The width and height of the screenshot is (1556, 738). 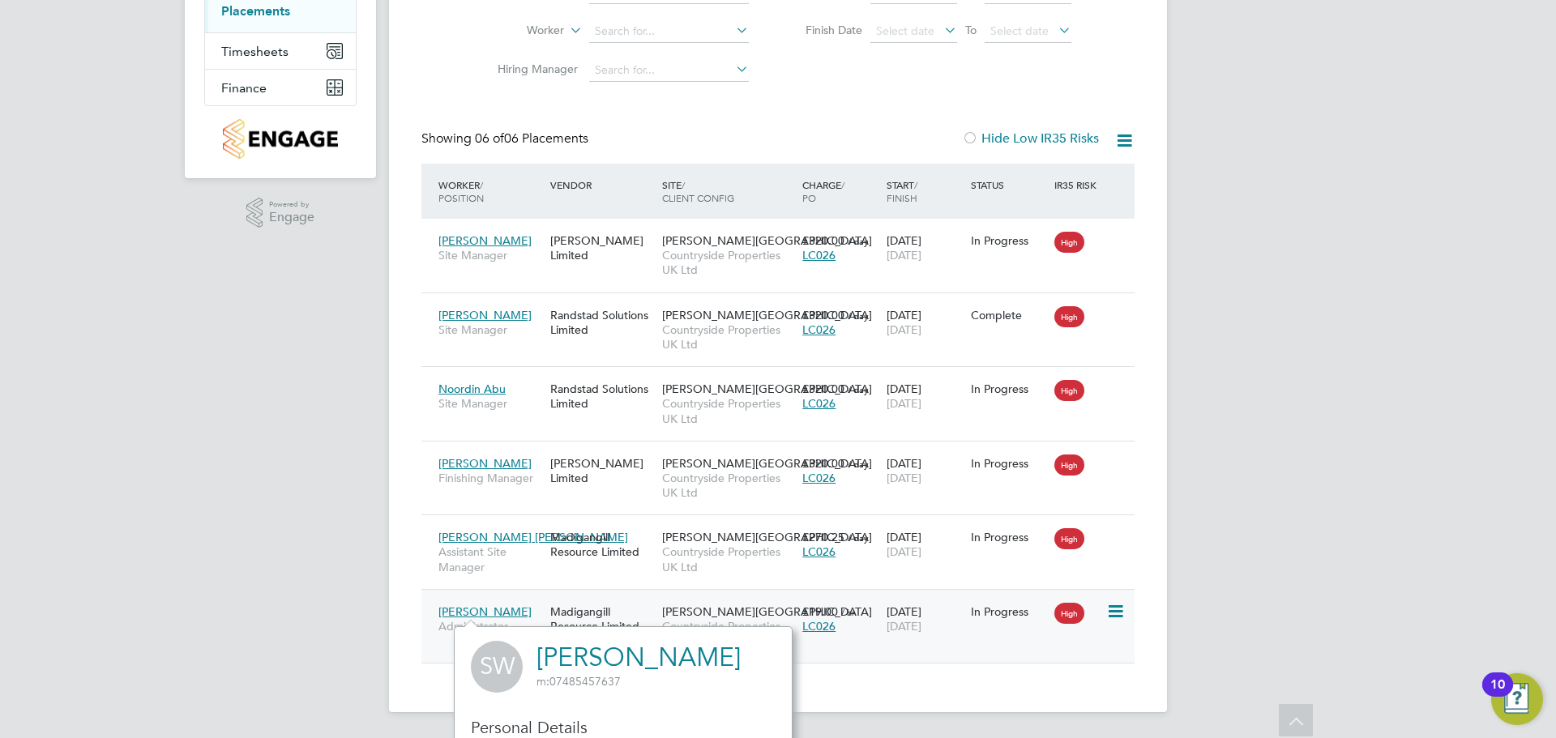 I want to click on div: Status, so click(x=1009, y=185).